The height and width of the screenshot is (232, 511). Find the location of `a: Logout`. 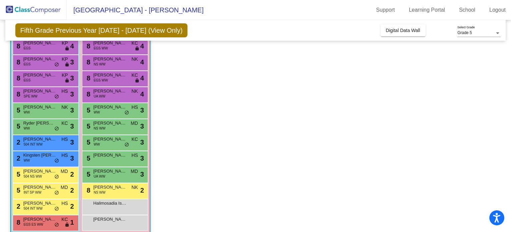

a: Logout is located at coordinates (497, 10).